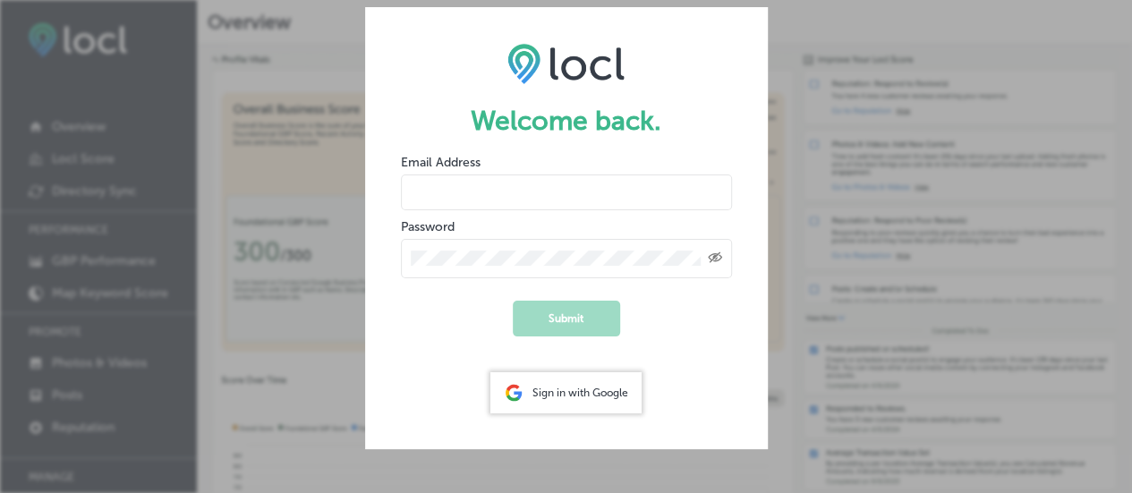 This screenshot has height=493, width=1132. I want to click on span: Toggle password visibility, so click(715, 259).